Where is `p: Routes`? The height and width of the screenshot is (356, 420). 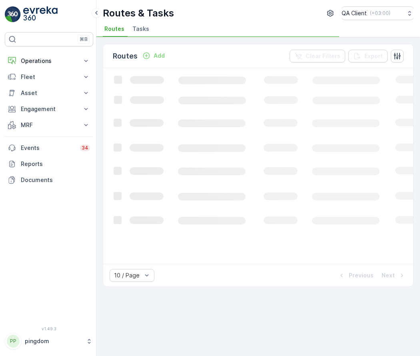
p: Routes is located at coordinates (125, 56).